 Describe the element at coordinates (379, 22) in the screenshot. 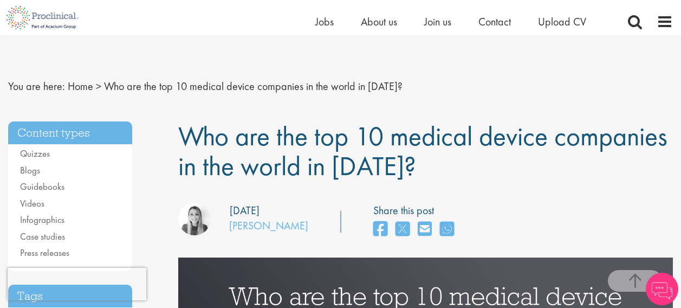

I see `span: About us` at that location.